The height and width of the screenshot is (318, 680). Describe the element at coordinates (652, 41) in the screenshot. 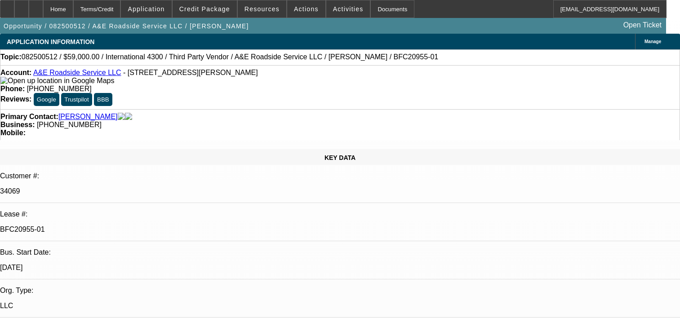

I see `span: Manage` at that location.